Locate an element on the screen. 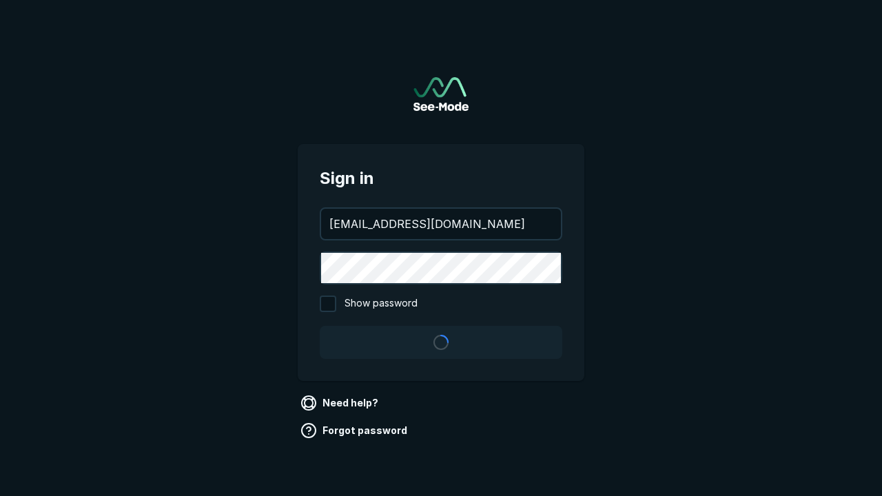  span: Show password is located at coordinates (381, 304).